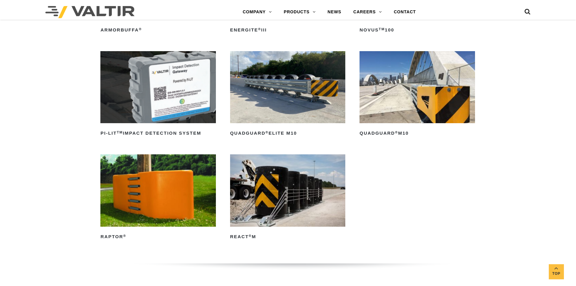  I want to click on a: REACT®M, so click(288, 198).